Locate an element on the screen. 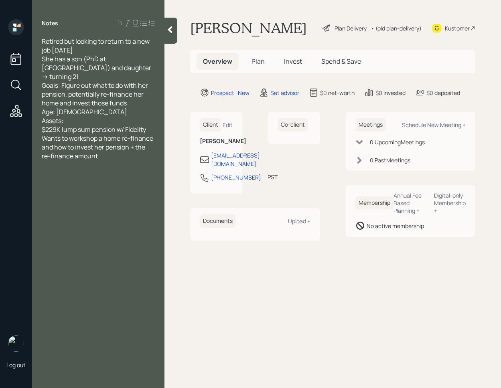 The height and width of the screenshot is (388, 501). span: Overview is located at coordinates (217, 61).